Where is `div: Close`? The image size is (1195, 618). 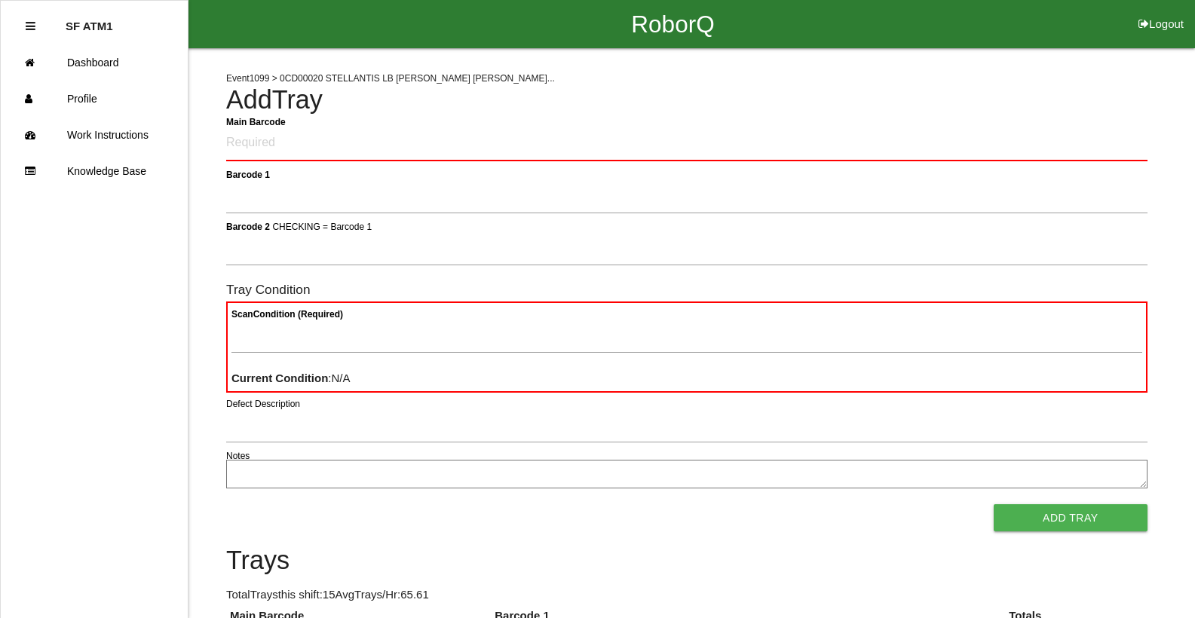
div: Close is located at coordinates (30, 26).